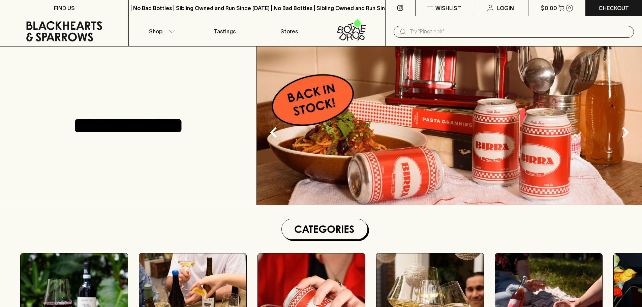  Describe the element at coordinates (274, 132) in the screenshot. I see `button: Previous` at that location.